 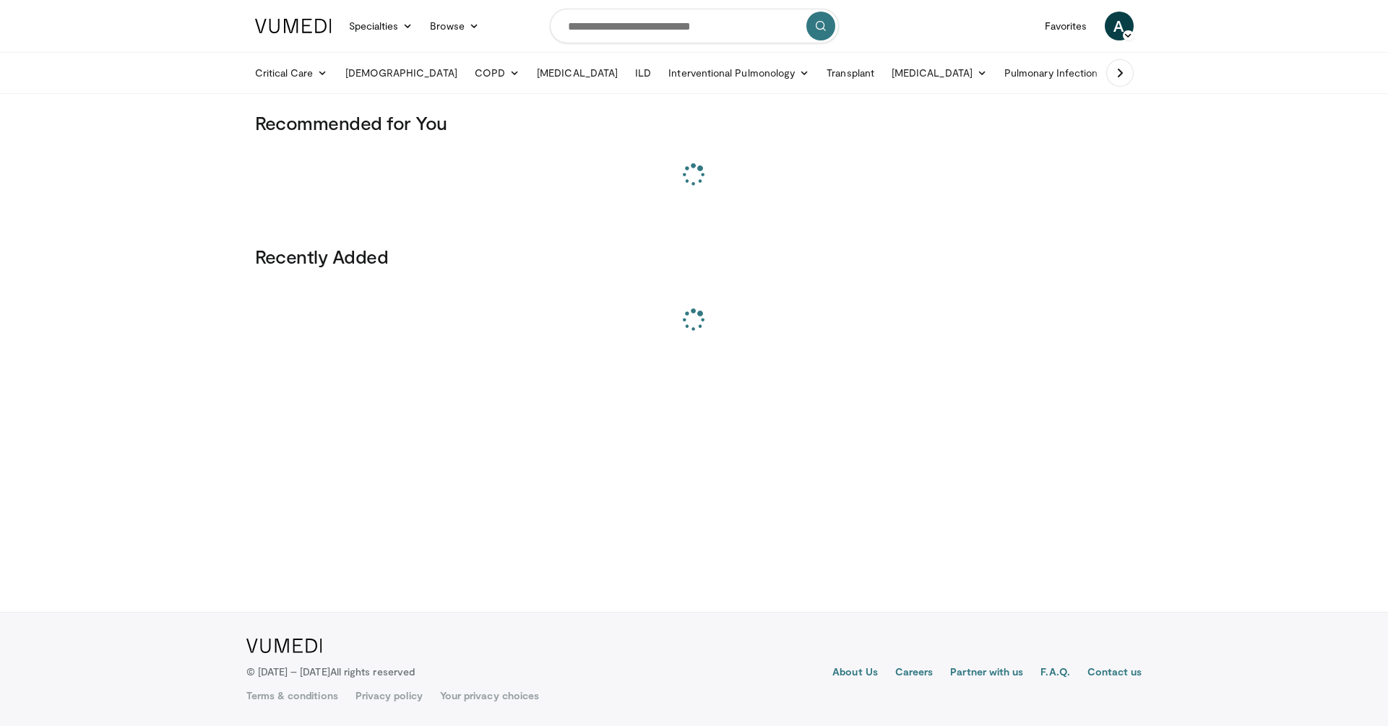 I want to click on input: Search topics, interventions, so click(x=695, y=26).